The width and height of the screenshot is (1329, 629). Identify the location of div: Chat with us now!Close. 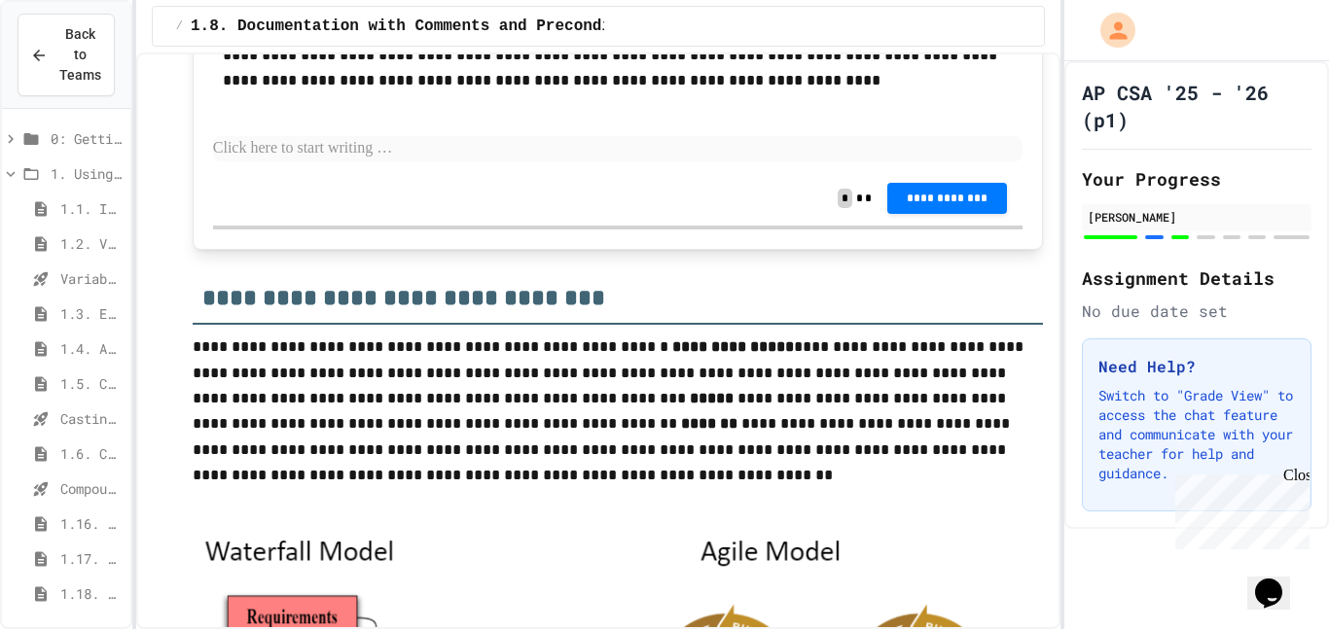
(71, 65).